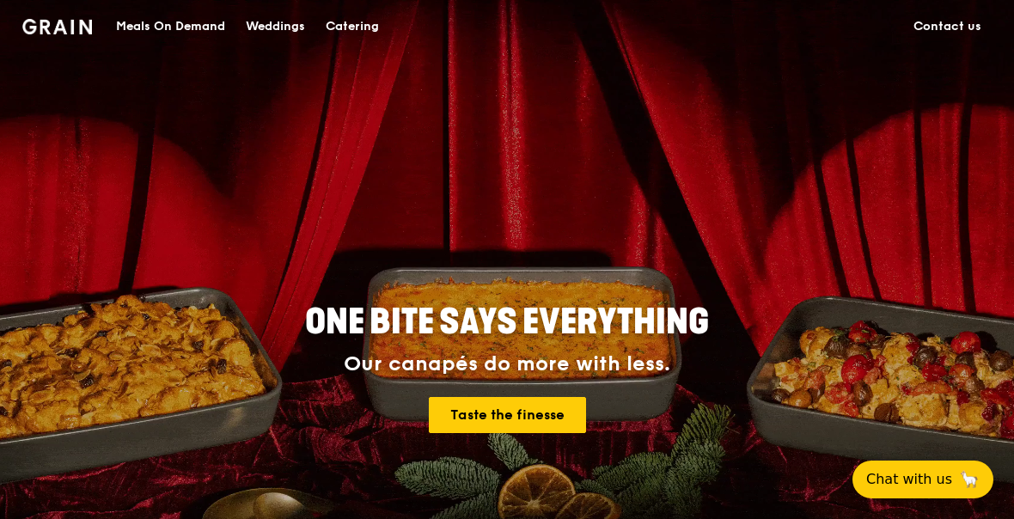 The width and height of the screenshot is (1014, 519). Describe the element at coordinates (507, 364) in the screenshot. I see `div: Our canapés do more with less.` at that location.